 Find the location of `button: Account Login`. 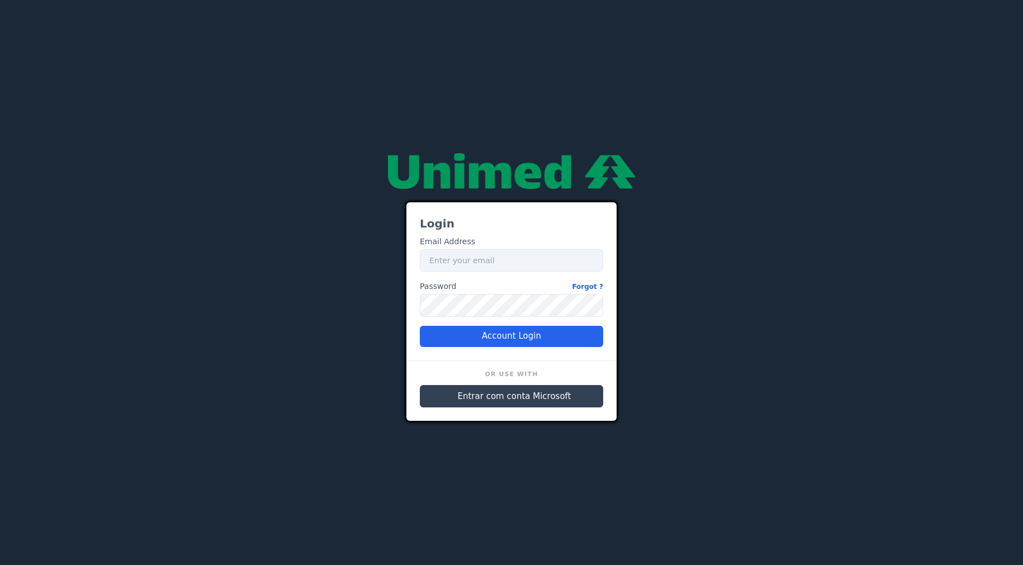

button: Account Login is located at coordinates (512, 337).